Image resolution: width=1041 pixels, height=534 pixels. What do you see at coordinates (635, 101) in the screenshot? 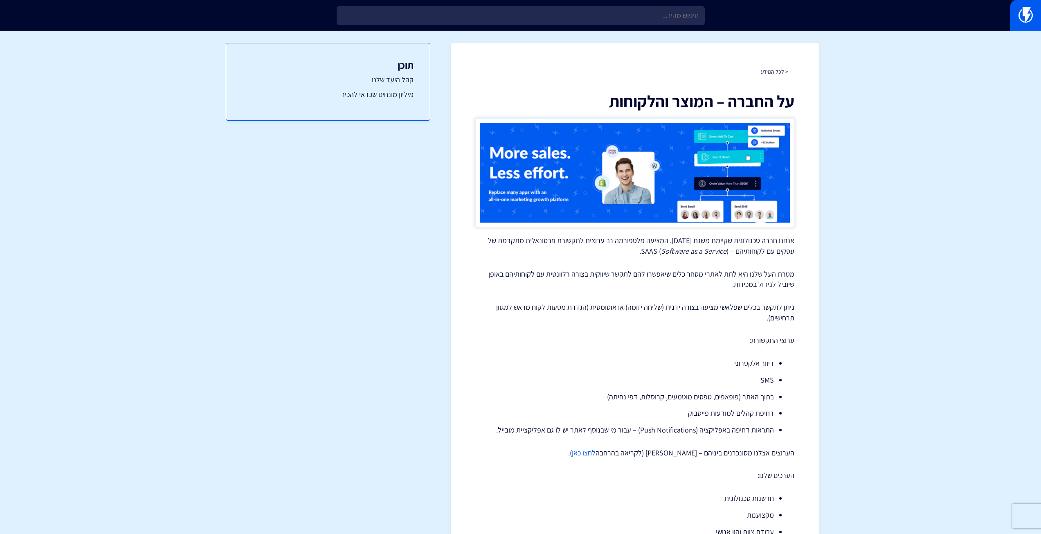
I see `h1: על החברה – המוצר והלקוחות` at bounding box center [635, 101].